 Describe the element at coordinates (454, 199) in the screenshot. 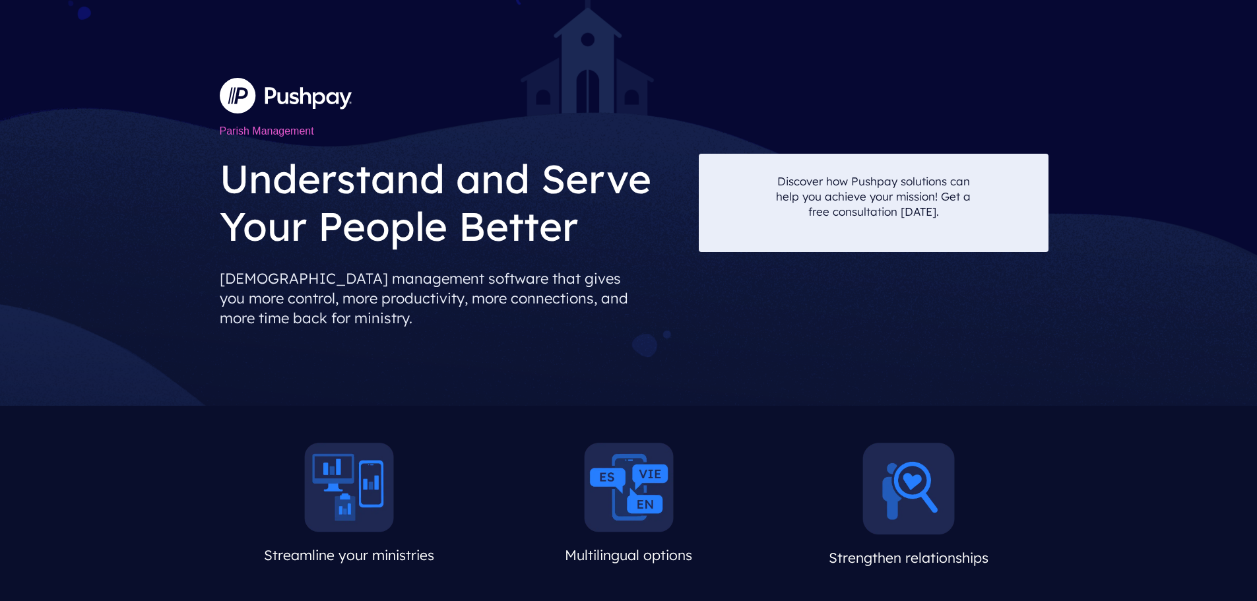

I see `h2: Understand and Serve Your People Better` at that location.